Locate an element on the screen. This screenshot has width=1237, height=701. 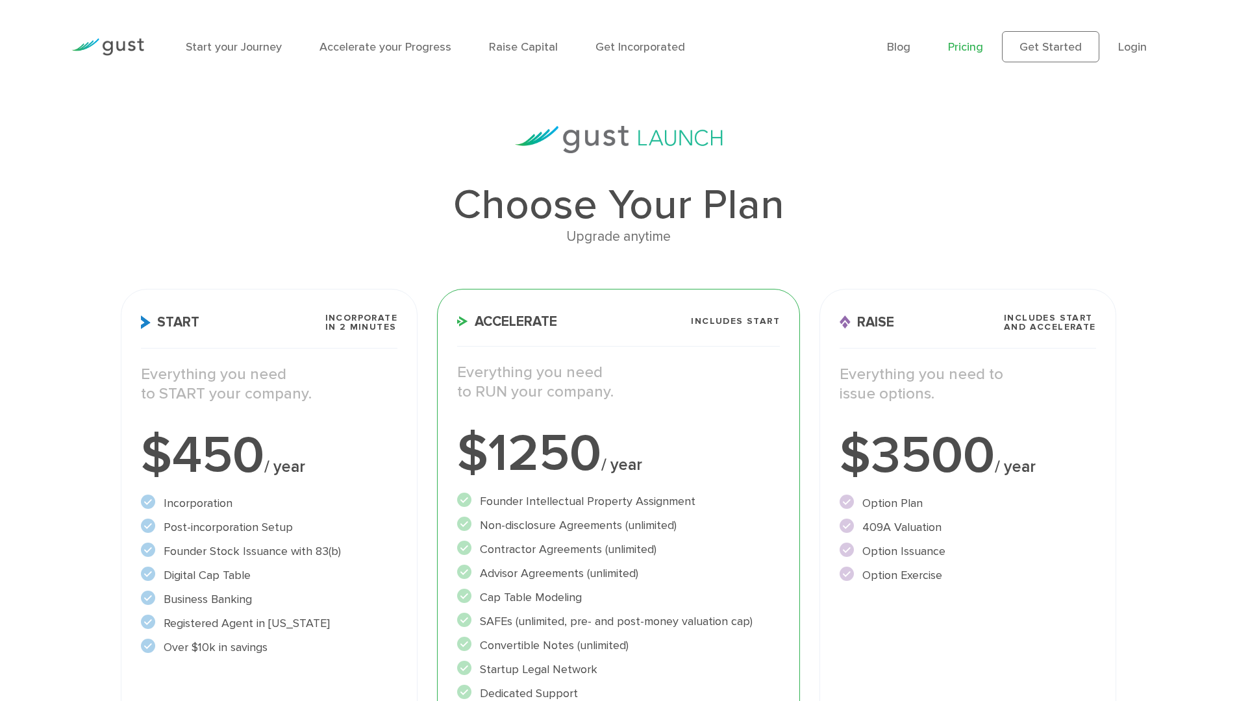
img: Start Icon X2 is located at coordinates (145, 322).